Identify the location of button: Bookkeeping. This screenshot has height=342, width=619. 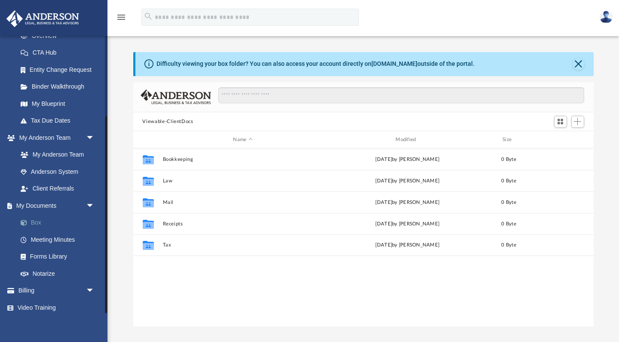
(243, 159).